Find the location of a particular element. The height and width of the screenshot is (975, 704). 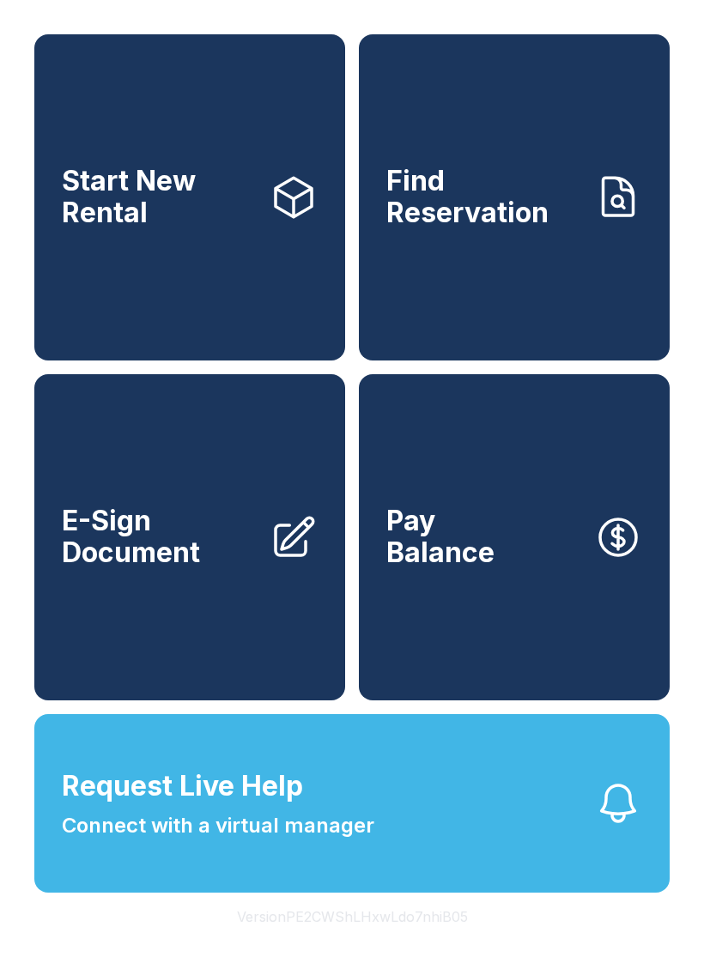

a: PayBalance is located at coordinates (514, 537).